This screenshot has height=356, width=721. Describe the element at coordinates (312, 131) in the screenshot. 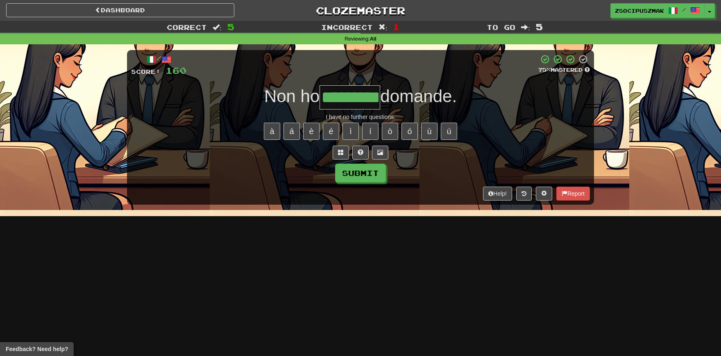

I see `button: è` at that location.